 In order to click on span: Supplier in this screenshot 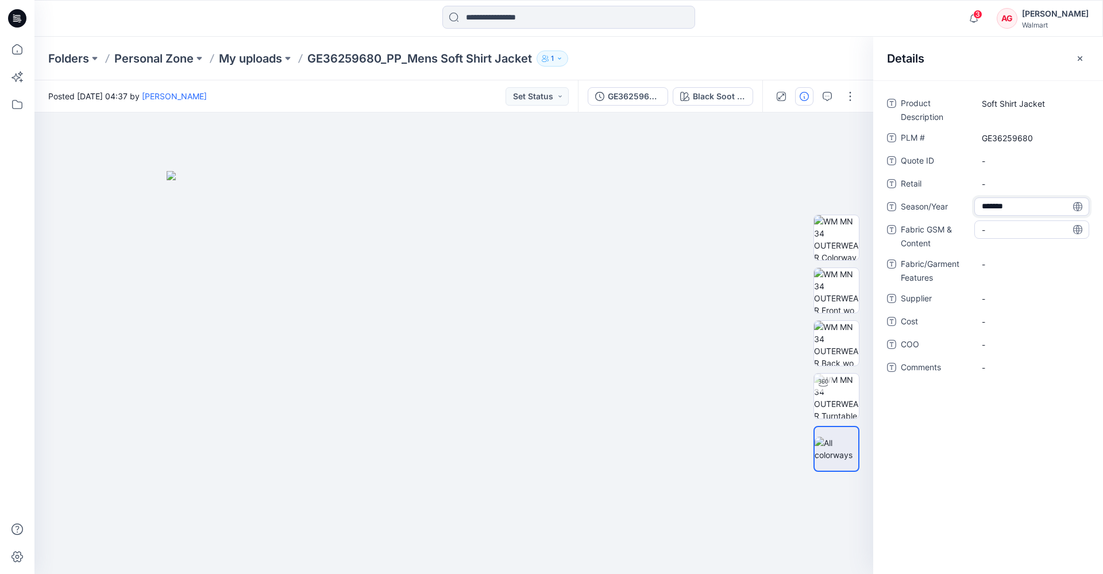, I will do `click(935, 300)`.